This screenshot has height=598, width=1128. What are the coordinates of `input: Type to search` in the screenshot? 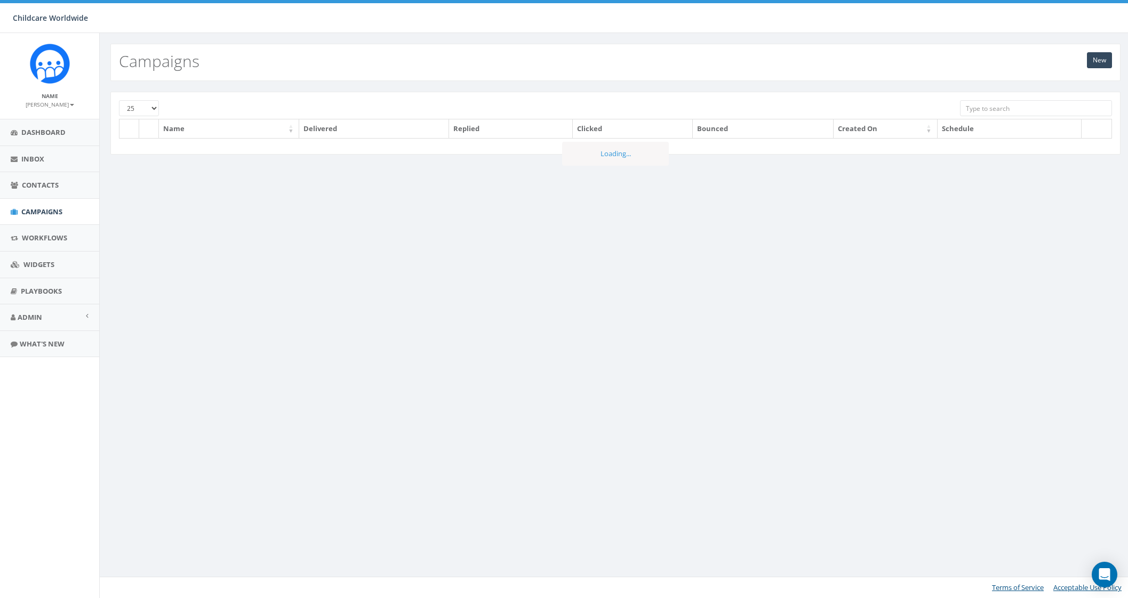 It's located at (1036, 108).